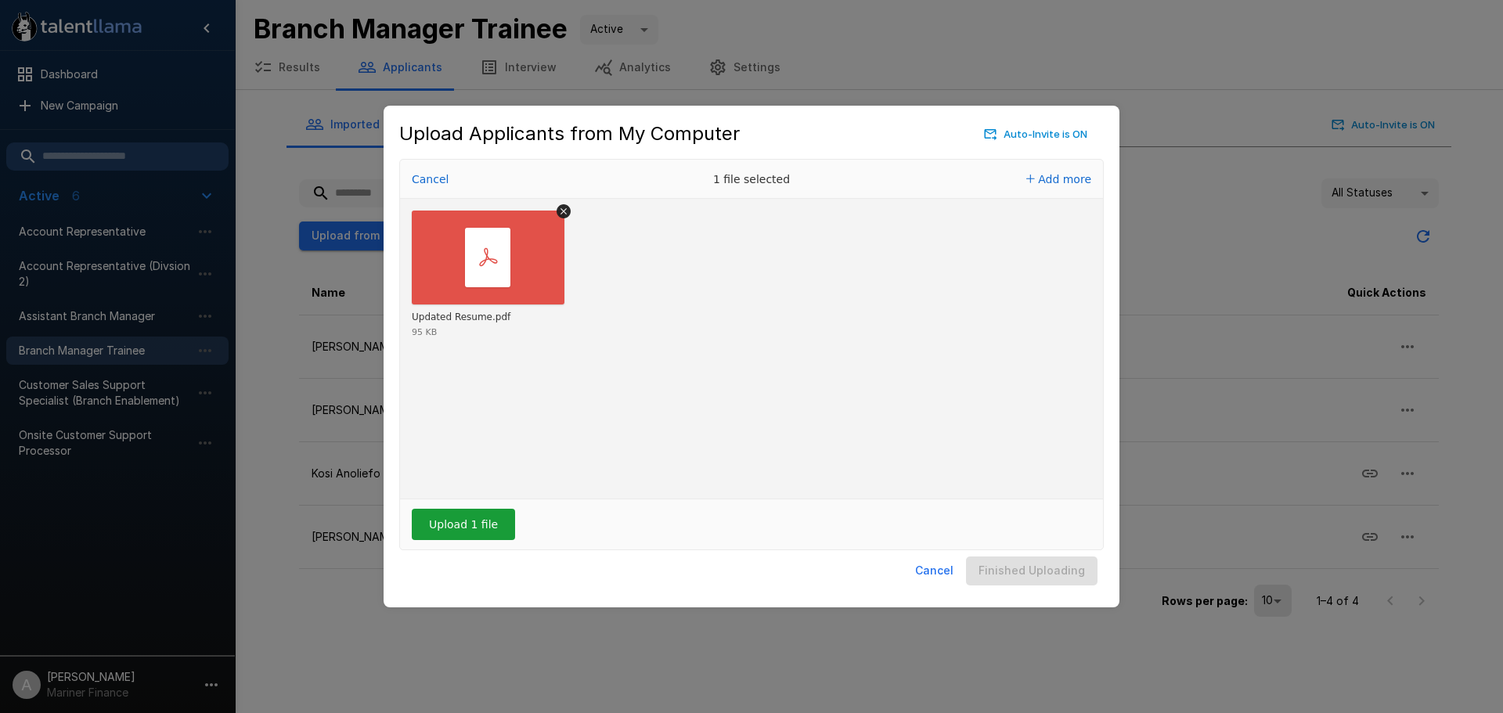  What do you see at coordinates (463, 524) in the screenshot?
I see `button: Upload 1 file` at bounding box center [463, 524].